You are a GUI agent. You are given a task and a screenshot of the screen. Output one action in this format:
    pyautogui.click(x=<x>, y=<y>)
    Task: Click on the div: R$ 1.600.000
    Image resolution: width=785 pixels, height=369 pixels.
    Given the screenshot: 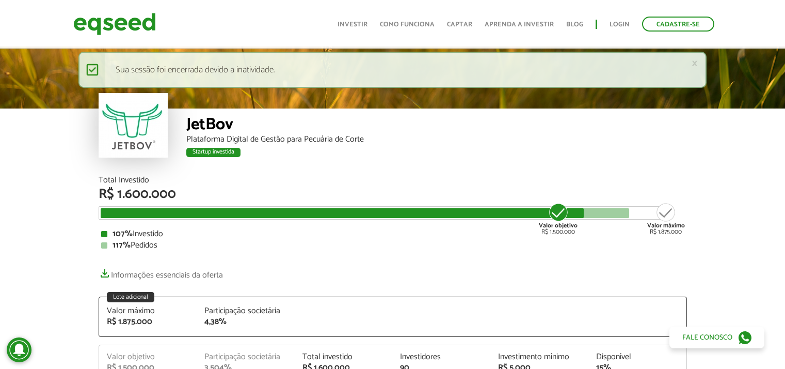 What is the action you would take?
    pyautogui.click(x=393, y=194)
    